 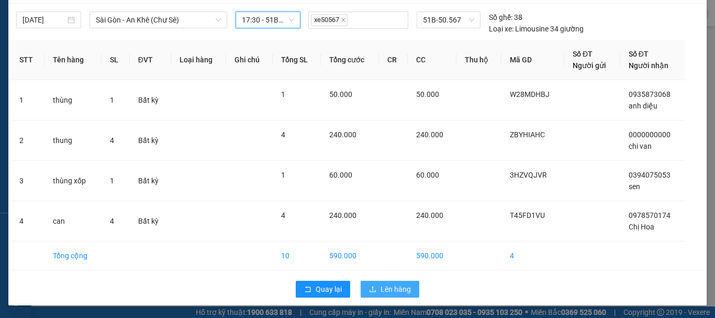 What do you see at coordinates (350, 60) in the screenshot?
I see `th: Tổng cước` at bounding box center [350, 60].